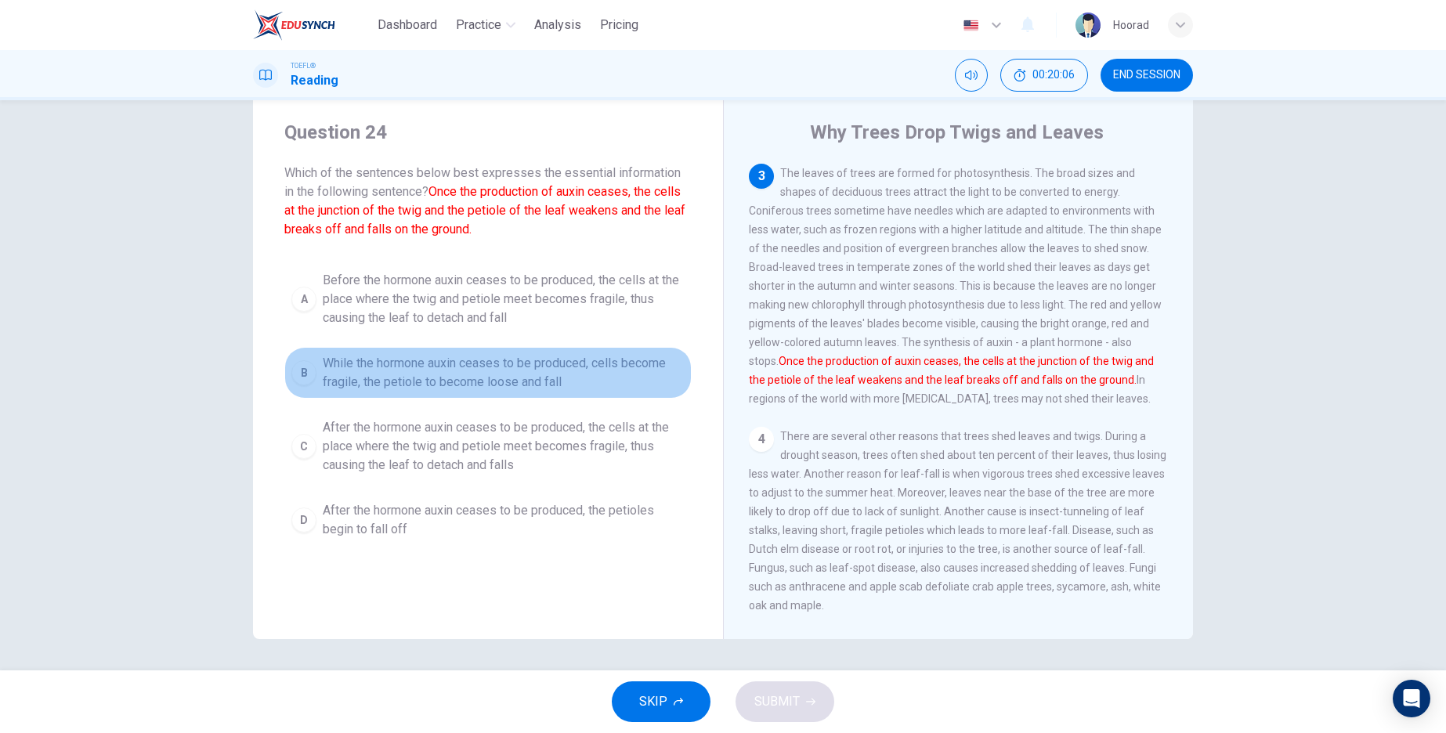 Image resolution: width=1446 pixels, height=733 pixels. I want to click on a: Analysis, so click(558, 25).